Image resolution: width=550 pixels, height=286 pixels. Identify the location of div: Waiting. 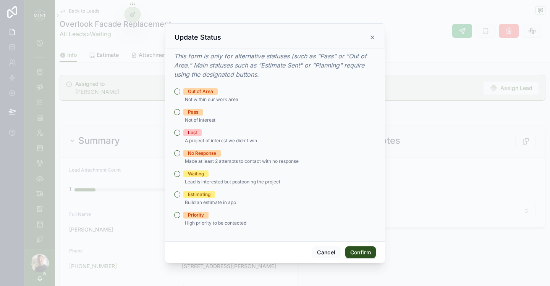
(196, 174).